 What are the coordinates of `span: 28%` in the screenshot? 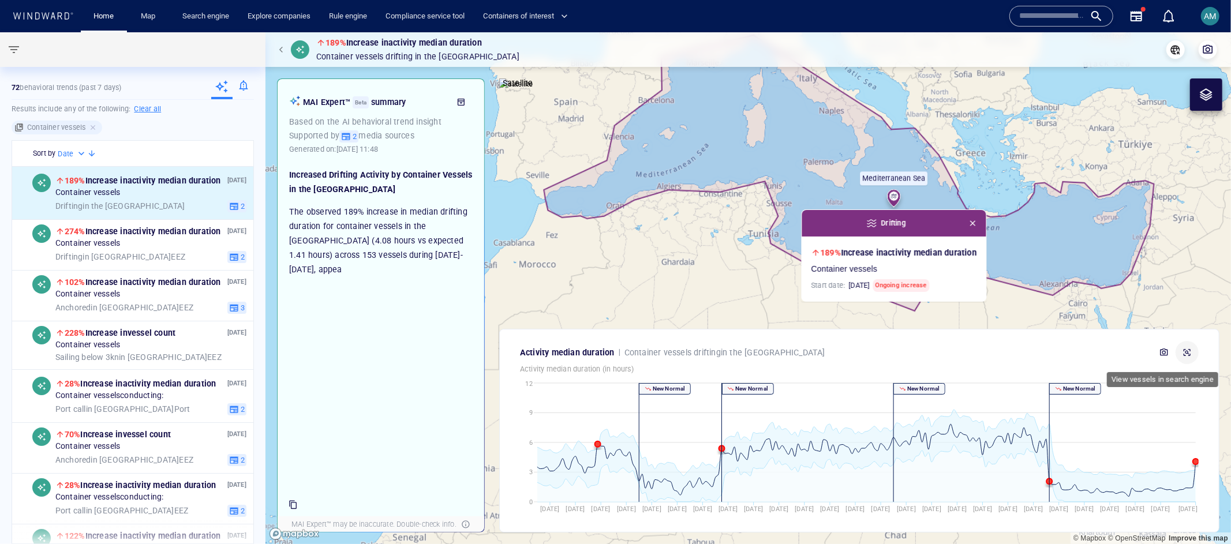 It's located at (73, 485).